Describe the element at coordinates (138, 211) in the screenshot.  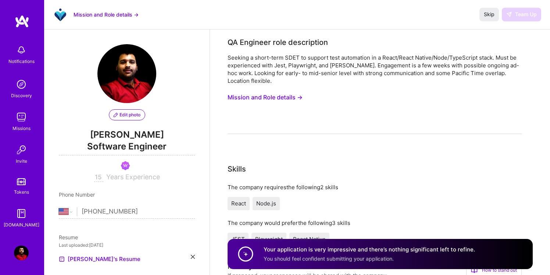
I see `input: +1 (000) 000-0000` at that location.